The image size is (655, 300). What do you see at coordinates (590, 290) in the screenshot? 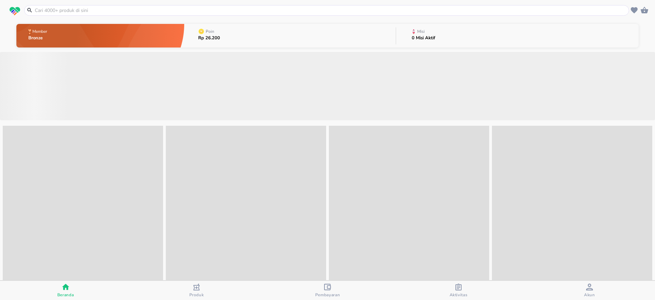
I see `button: Akun` at bounding box center [590, 290].